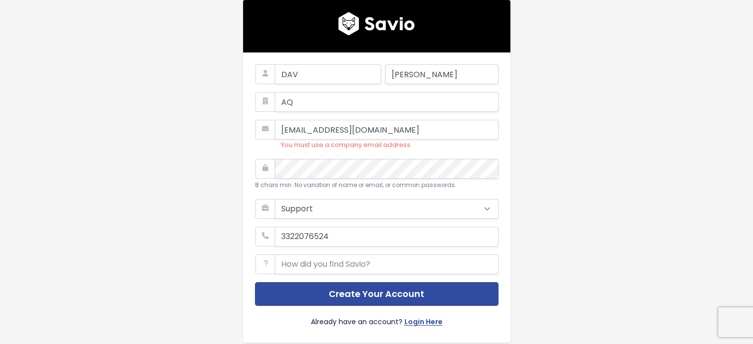  What do you see at coordinates (376, 24) in the screenshot?
I see `img: logo600x187.a314fd40982d.png` at bounding box center [376, 24].